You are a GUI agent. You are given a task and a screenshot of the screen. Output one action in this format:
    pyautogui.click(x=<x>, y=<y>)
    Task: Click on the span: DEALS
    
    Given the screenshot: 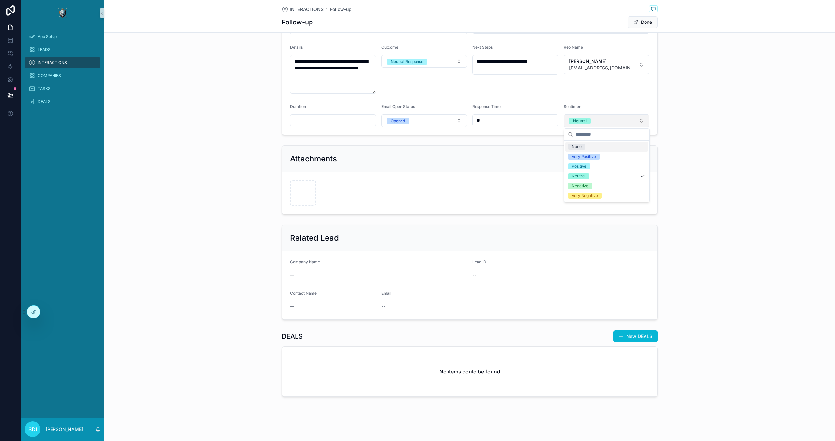 What is the action you would take?
    pyautogui.click(x=44, y=102)
    